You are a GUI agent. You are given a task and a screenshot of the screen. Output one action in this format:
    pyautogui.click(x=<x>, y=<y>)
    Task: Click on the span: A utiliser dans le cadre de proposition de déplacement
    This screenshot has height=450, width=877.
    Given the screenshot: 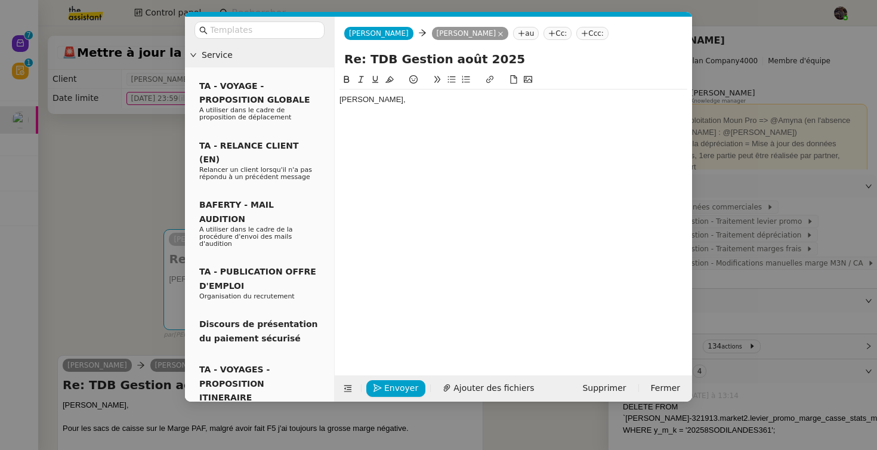 What is the action you would take?
    pyautogui.click(x=245, y=113)
    